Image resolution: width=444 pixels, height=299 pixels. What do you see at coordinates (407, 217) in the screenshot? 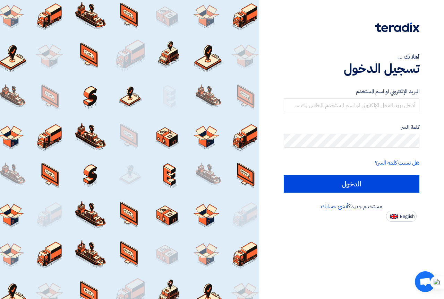
I see `span: English` at bounding box center [407, 217].